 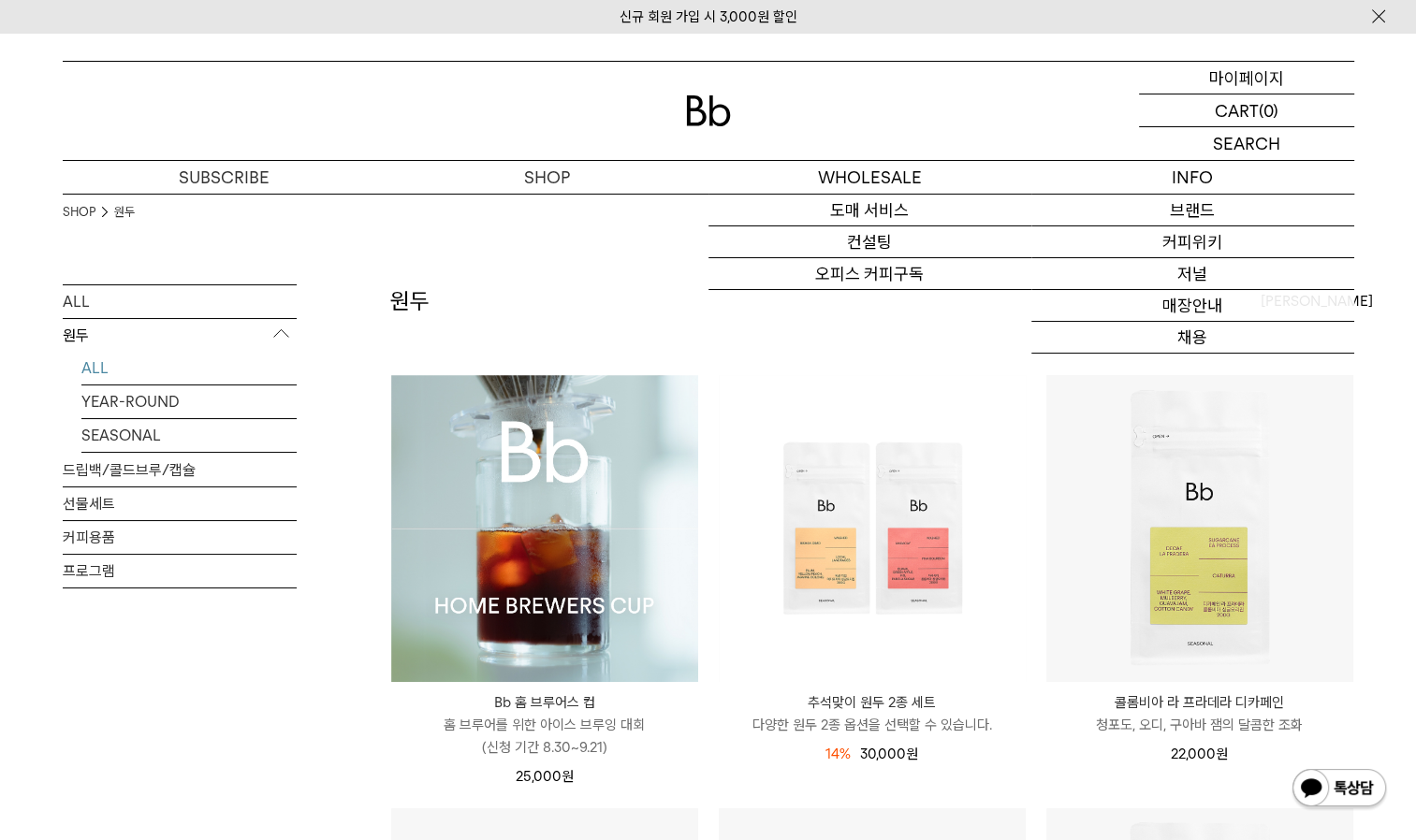 I want to click on p: 원두, so click(x=180, y=336).